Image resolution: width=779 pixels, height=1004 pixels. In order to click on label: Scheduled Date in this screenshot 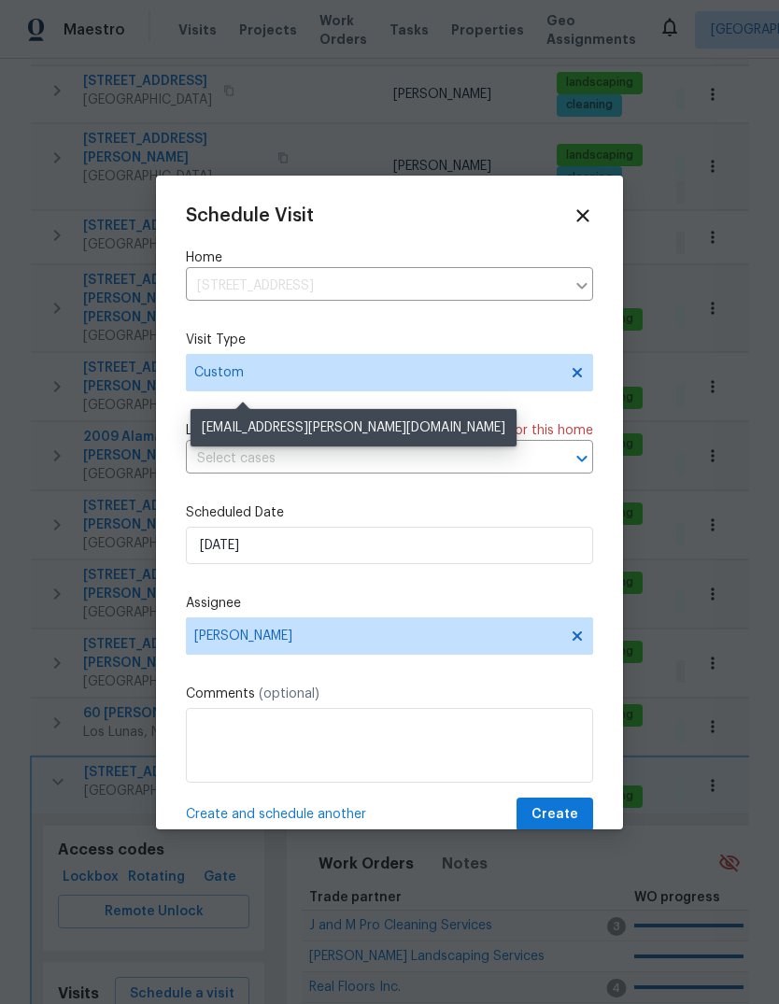, I will do `click(389, 513)`.